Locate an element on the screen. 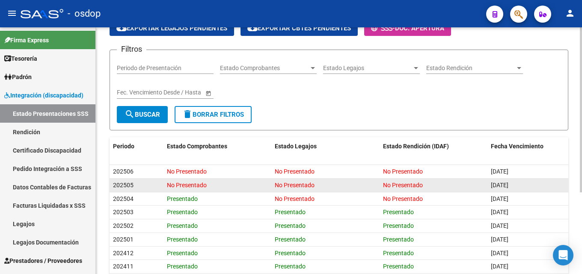 This screenshot has height=274, width=582. input: Start date is located at coordinates (130, 92).